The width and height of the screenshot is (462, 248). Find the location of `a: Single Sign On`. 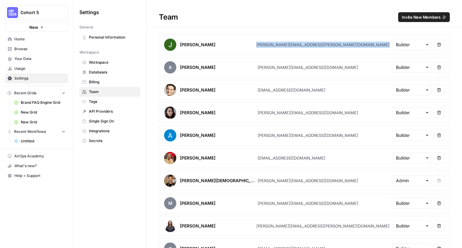

a: Single Sign On is located at coordinates (110, 121).